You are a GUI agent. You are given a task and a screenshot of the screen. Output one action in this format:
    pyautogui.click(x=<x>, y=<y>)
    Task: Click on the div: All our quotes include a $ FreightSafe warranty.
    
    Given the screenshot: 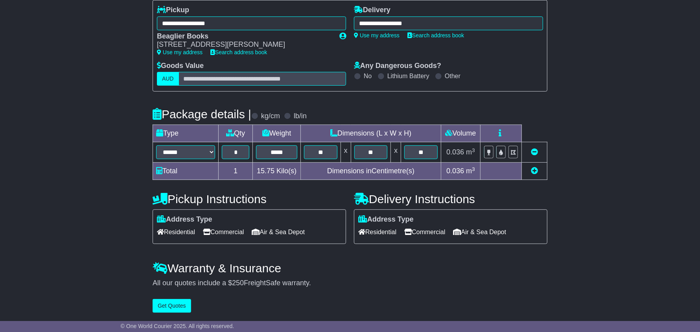 What is the action you would take?
    pyautogui.click(x=350, y=283)
    